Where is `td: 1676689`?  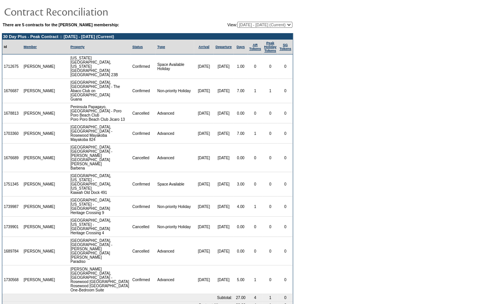 td: 1676689 is located at coordinates (12, 157).